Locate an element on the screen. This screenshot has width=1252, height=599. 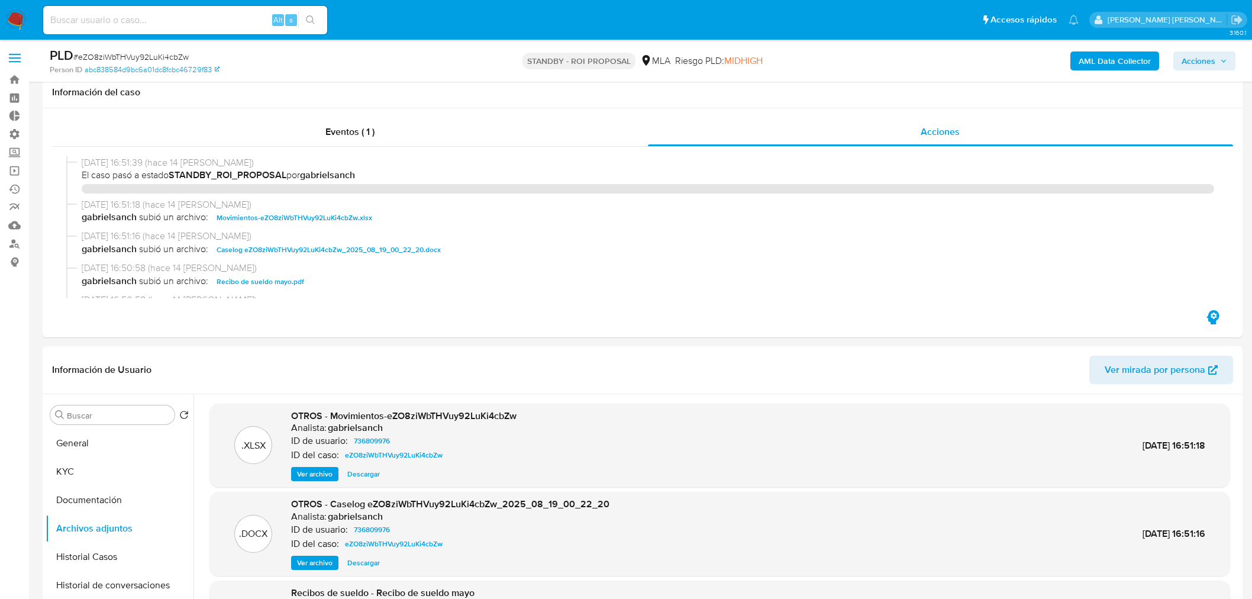
button: Historial Casos is located at coordinates (120, 557).